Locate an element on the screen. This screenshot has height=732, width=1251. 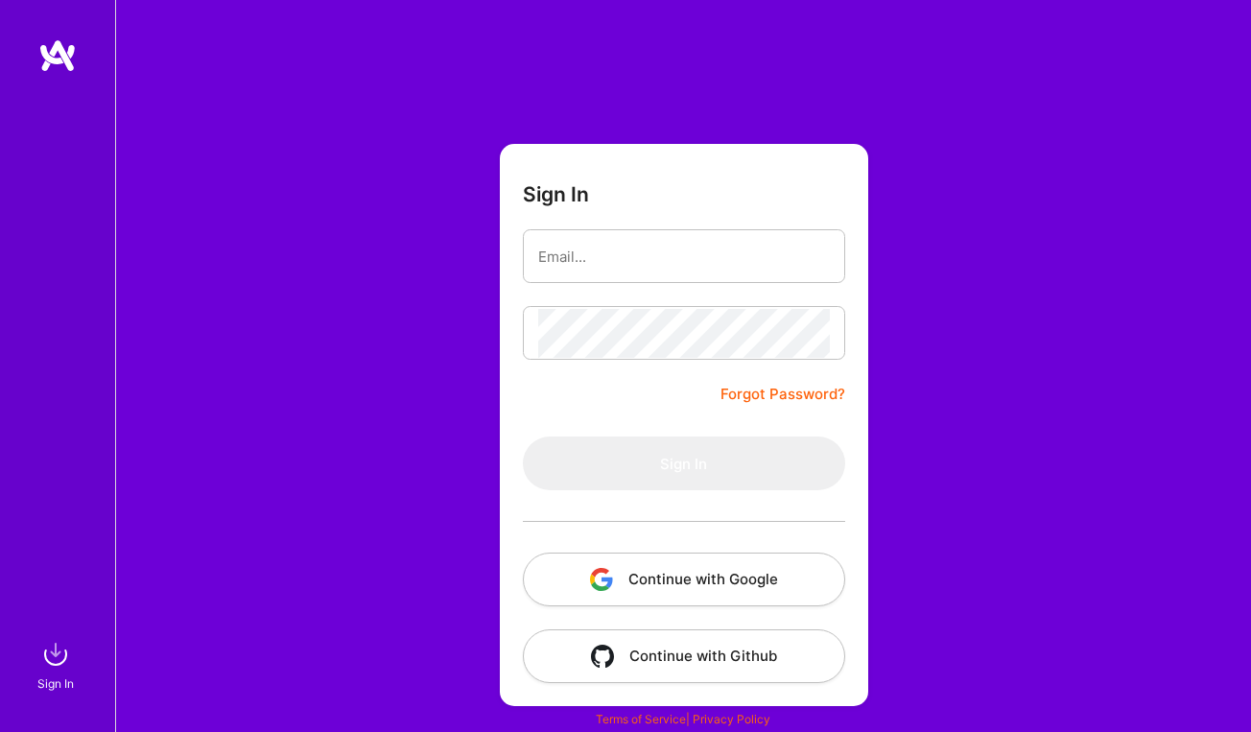
div: © 2025 ATeams Inc., All rights reserved. is located at coordinates (683, 698).